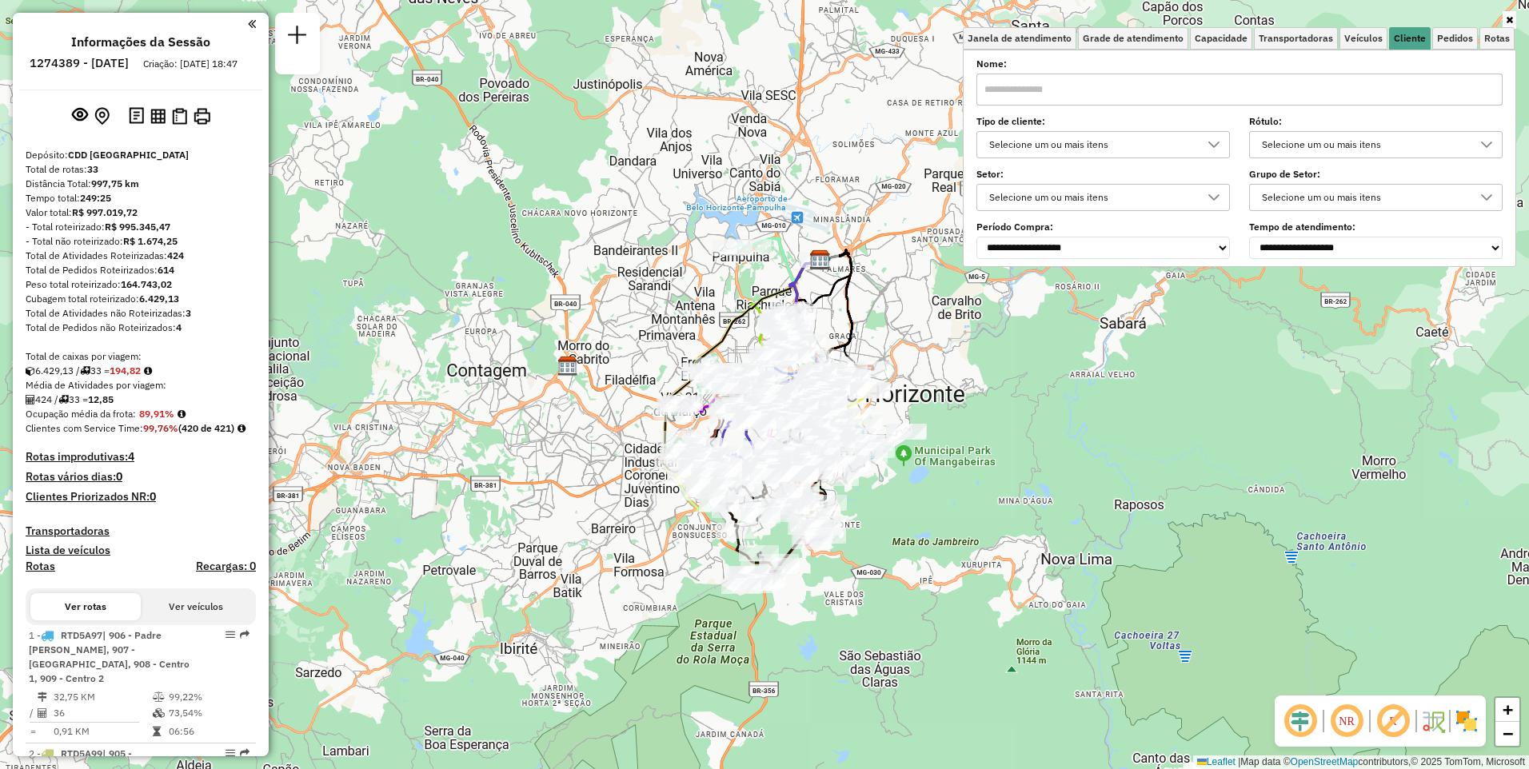 Image resolution: width=1529 pixels, height=769 pixels. Describe the element at coordinates (241, 429) in the screenshot. I see `em: Rotas cross docking consideradas` at that location.